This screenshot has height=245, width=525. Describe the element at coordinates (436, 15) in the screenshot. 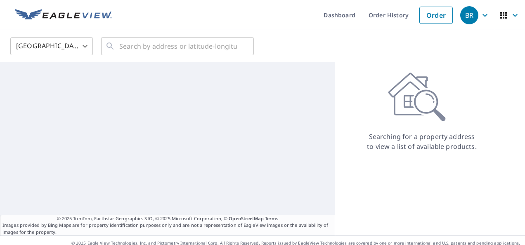

I see `a: Order` at that location.